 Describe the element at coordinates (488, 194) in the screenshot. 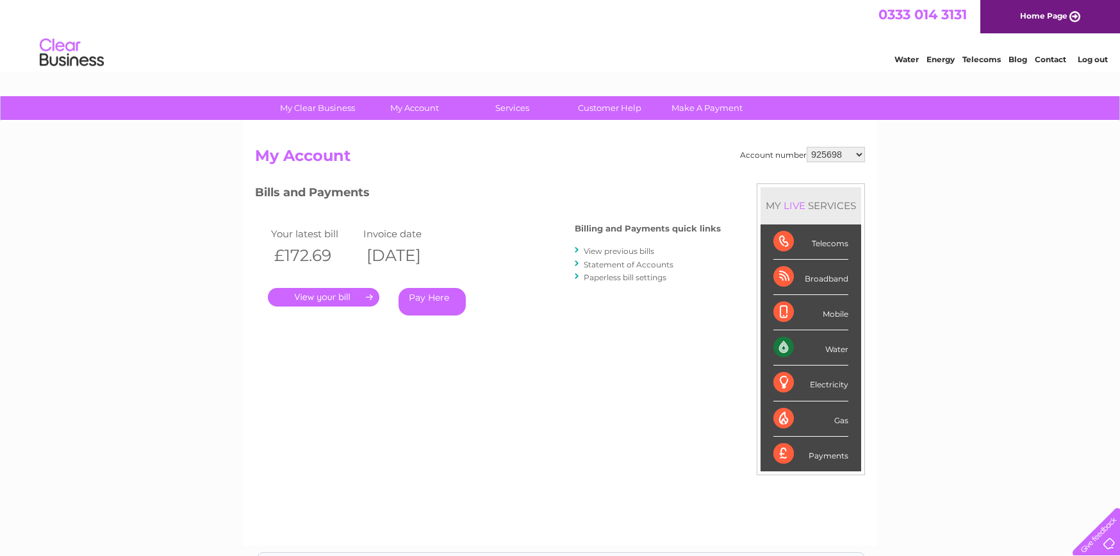

I see `h3: Bills and Payments` at that location.